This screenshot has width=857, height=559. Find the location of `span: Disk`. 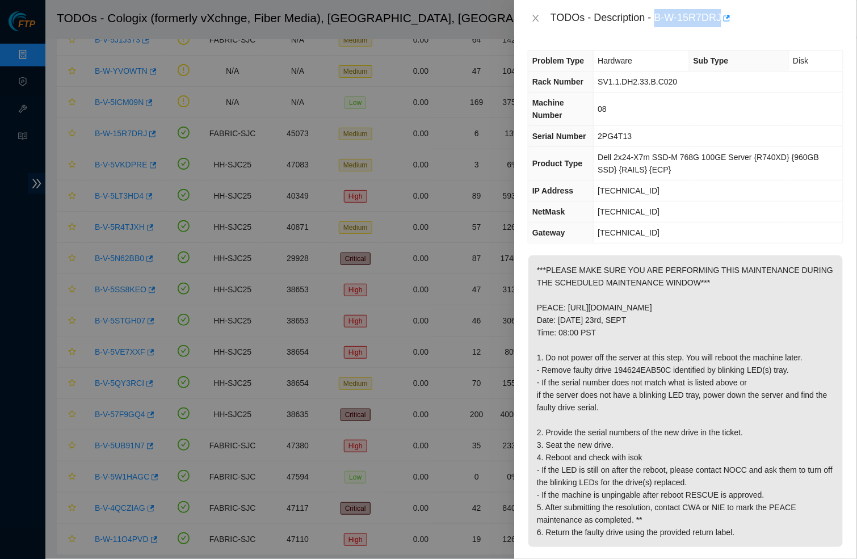

span: Disk is located at coordinates (800, 61).